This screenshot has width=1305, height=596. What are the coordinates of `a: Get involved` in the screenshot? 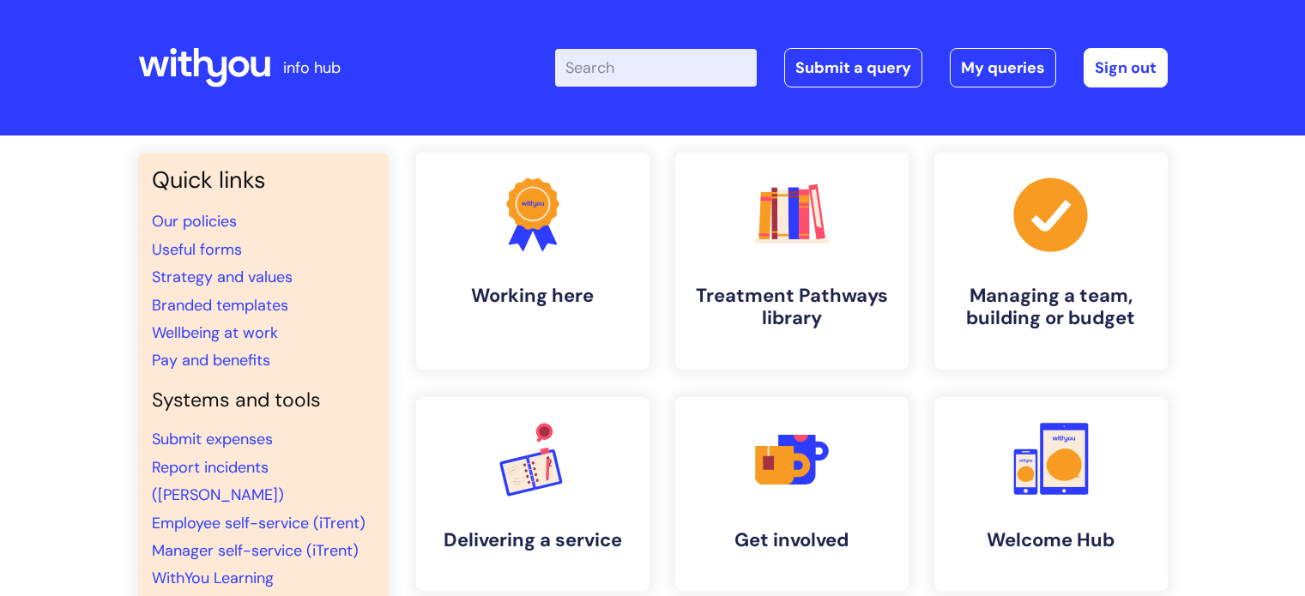 It's located at (792, 494).